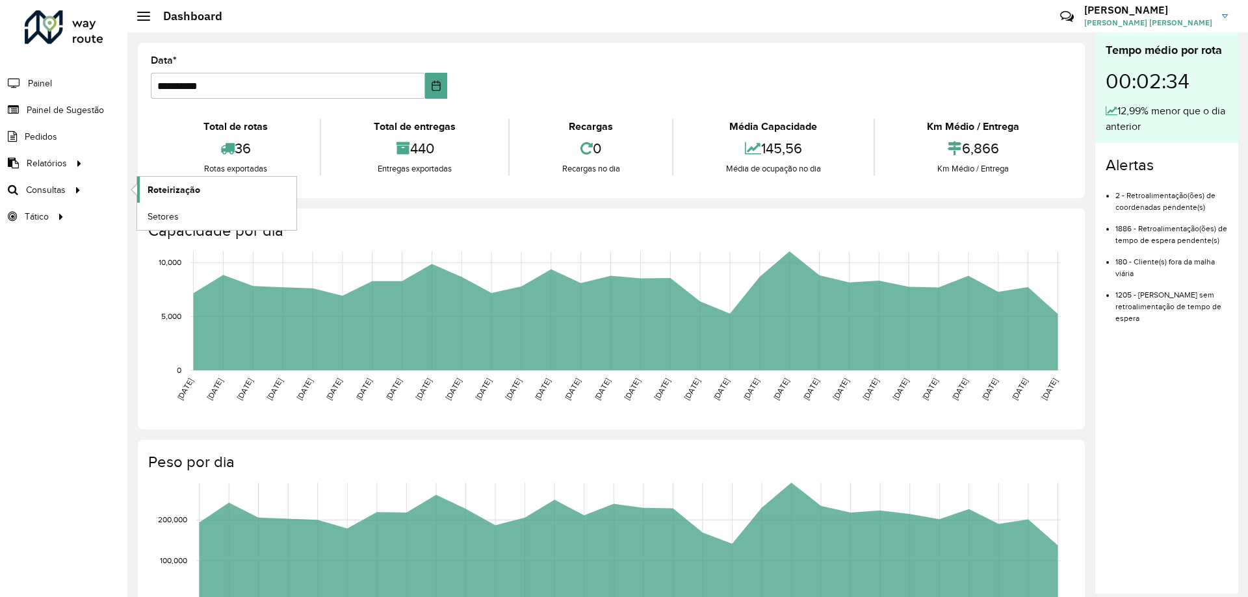 This screenshot has height=597, width=1248. I want to click on div: 36, so click(235, 148).